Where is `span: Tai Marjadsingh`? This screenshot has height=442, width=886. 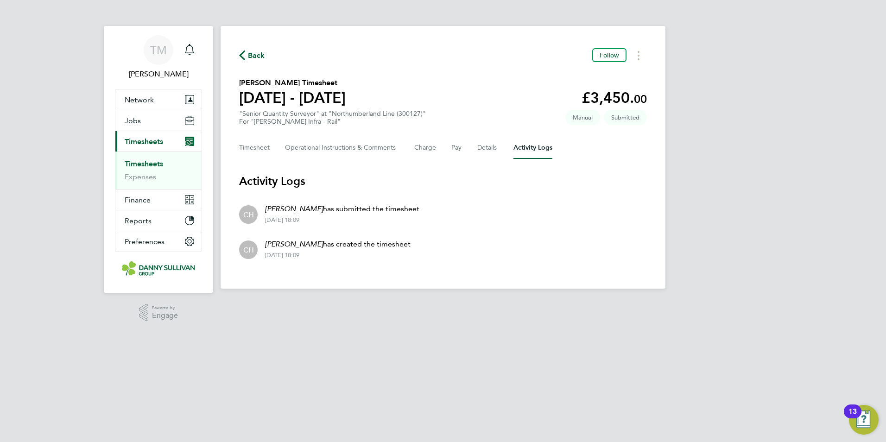 span: Tai Marjadsingh is located at coordinates (159, 74).